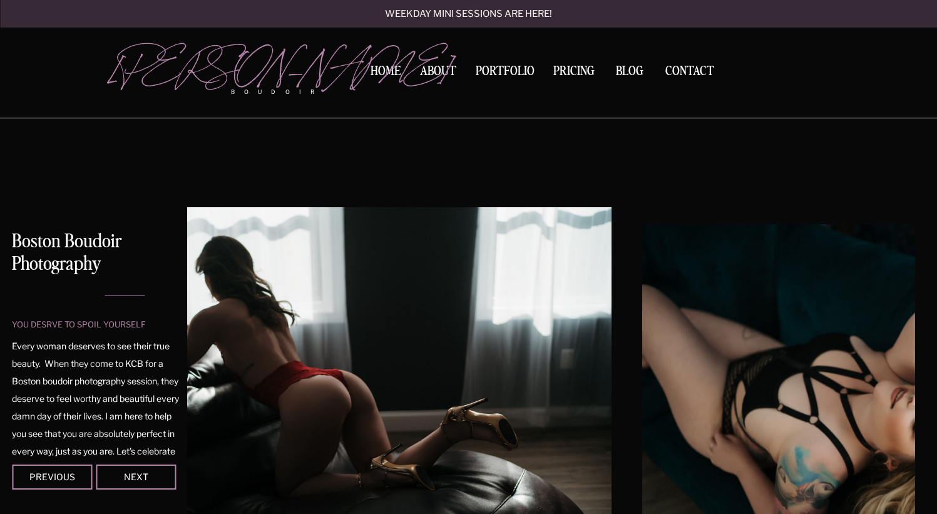 Image resolution: width=937 pixels, height=514 pixels. What do you see at coordinates (136, 476) in the screenshot?
I see `div: Next` at bounding box center [136, 476].